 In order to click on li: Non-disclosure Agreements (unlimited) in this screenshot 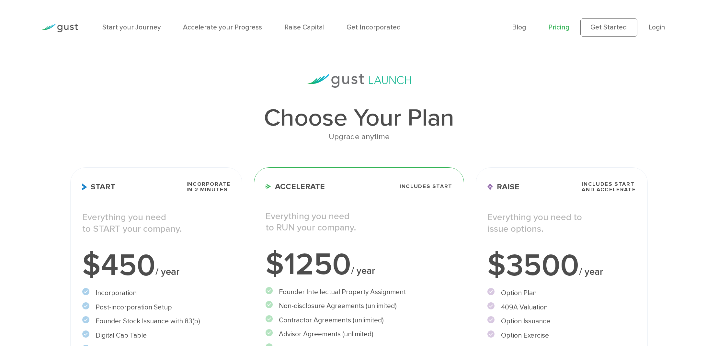, I will do `click(359, 306)`.